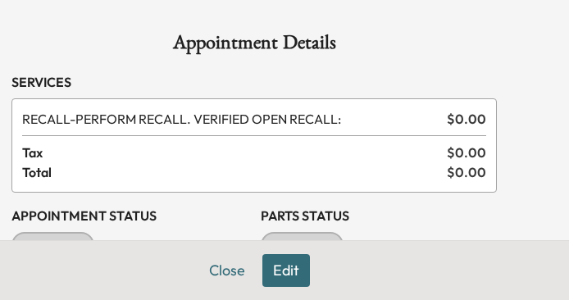  I want to click on h3: Services, so click(254, 82).